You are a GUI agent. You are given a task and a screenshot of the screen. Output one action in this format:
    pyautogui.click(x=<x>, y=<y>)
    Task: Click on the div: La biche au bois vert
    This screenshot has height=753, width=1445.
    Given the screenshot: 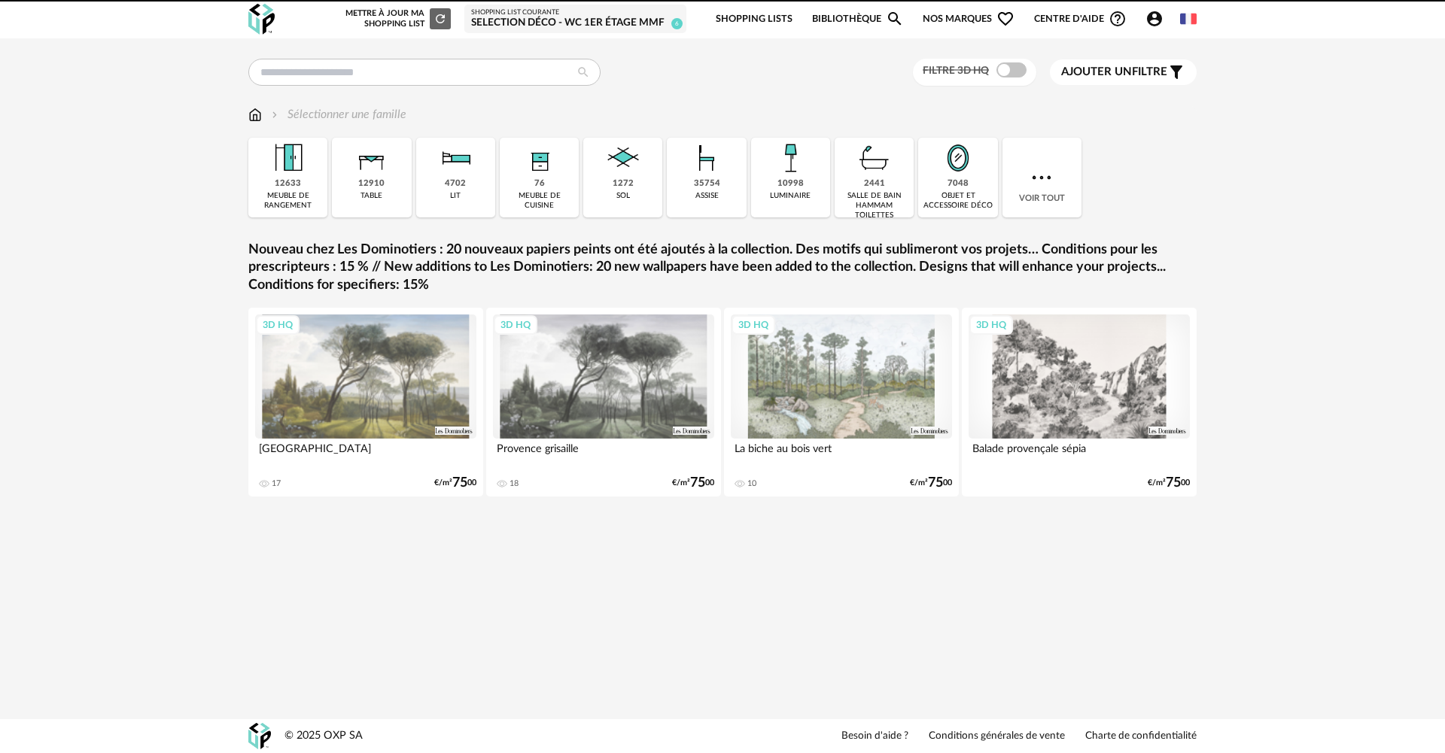 What is the action you would take?
    pyautogui.click(x=841, y=454)
    